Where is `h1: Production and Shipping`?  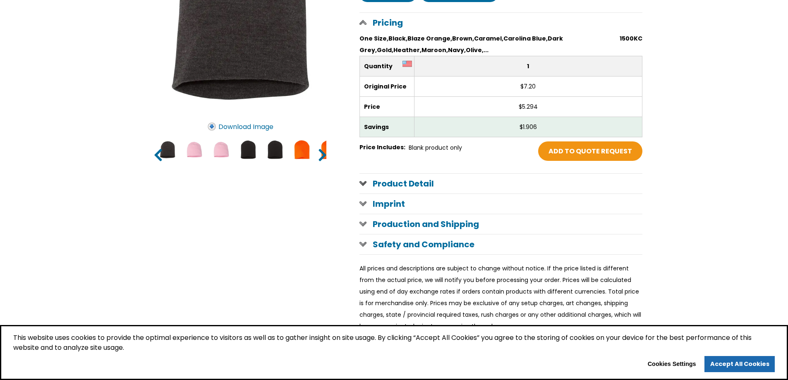 h1: Production and Shipping is located at coordinates (501, 224).